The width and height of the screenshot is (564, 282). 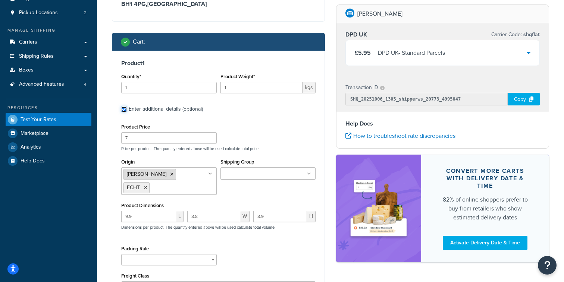 I want to click on li: Carriers, so click(x=48, y=42).